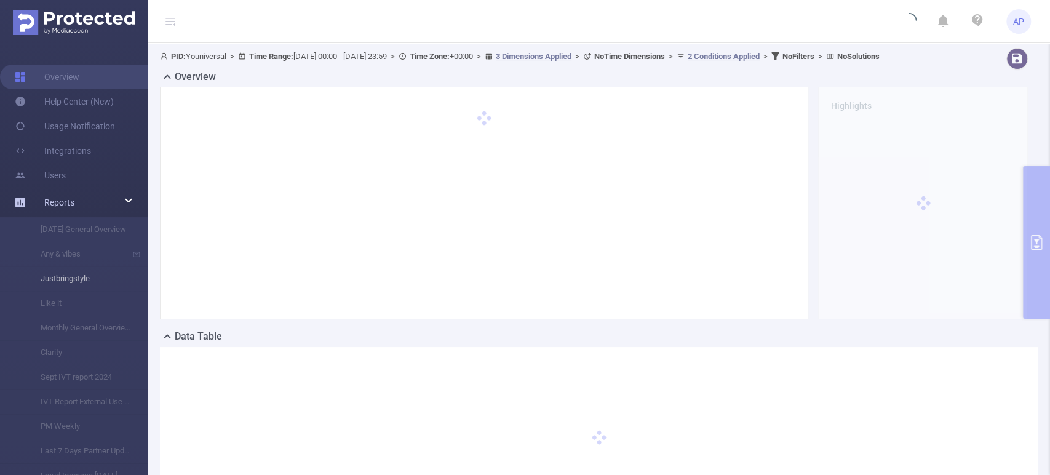 This screenshot has width=1050, height=475. What do you see at coordinates (630, 56) in the screenshot?
I see `b: No Time Dimensions` at bounding box center [630, 56].